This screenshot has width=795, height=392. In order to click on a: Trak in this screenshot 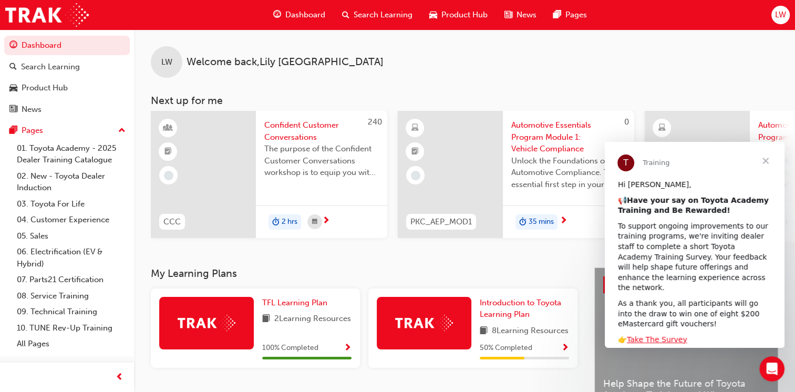, I will do `click(47, 15)`.